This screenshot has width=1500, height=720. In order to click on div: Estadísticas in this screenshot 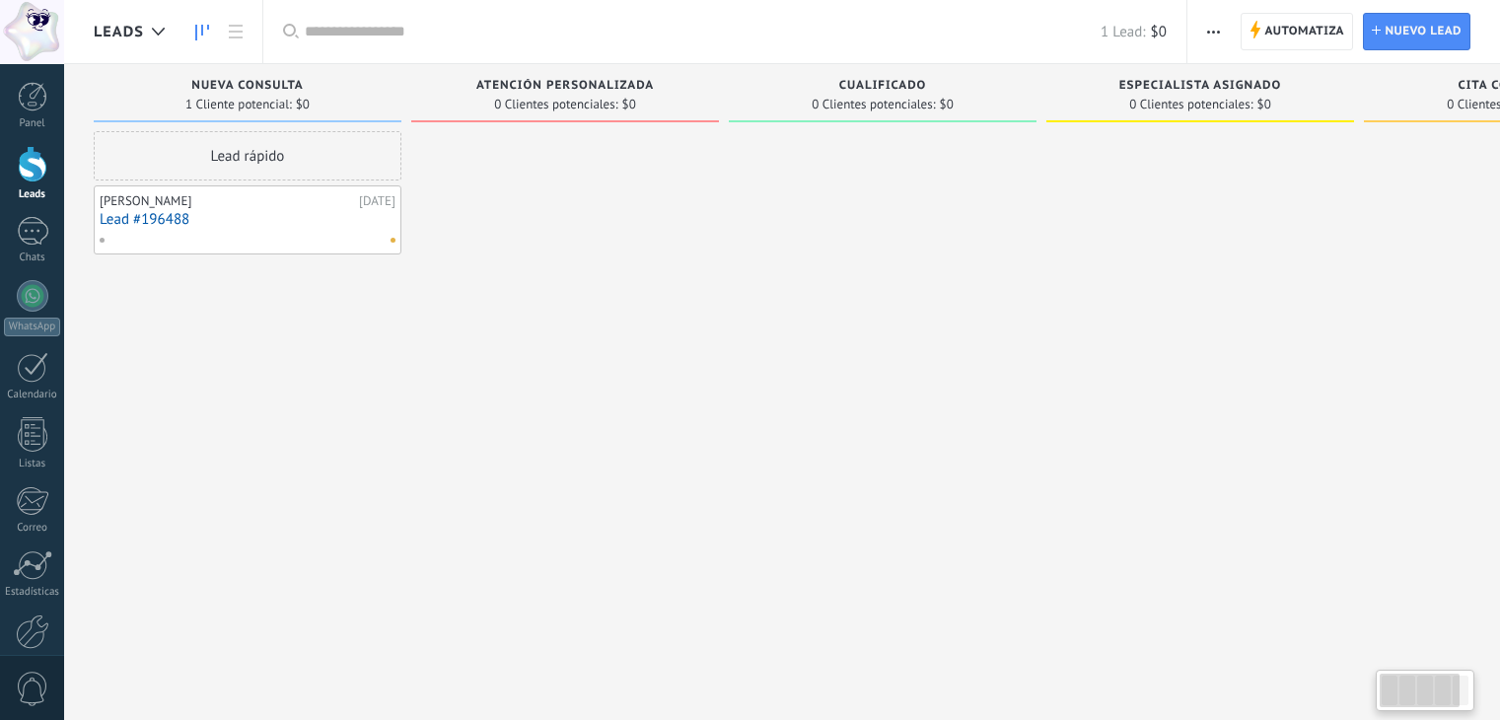, I will do `click(33, 592)`.